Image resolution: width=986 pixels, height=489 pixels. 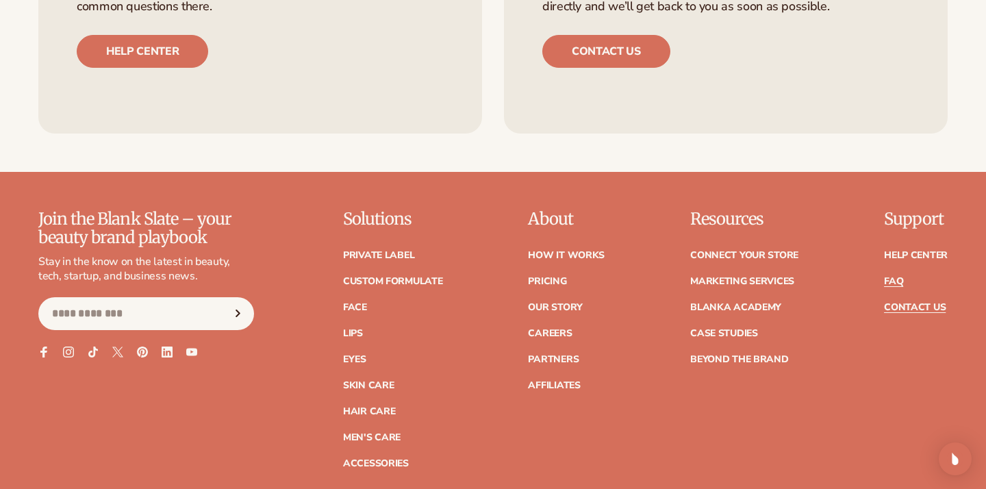 What do you see at coordinates (916, 255) in the screenshot?
I see `a: Help Center` at bounding box center [916, 255].